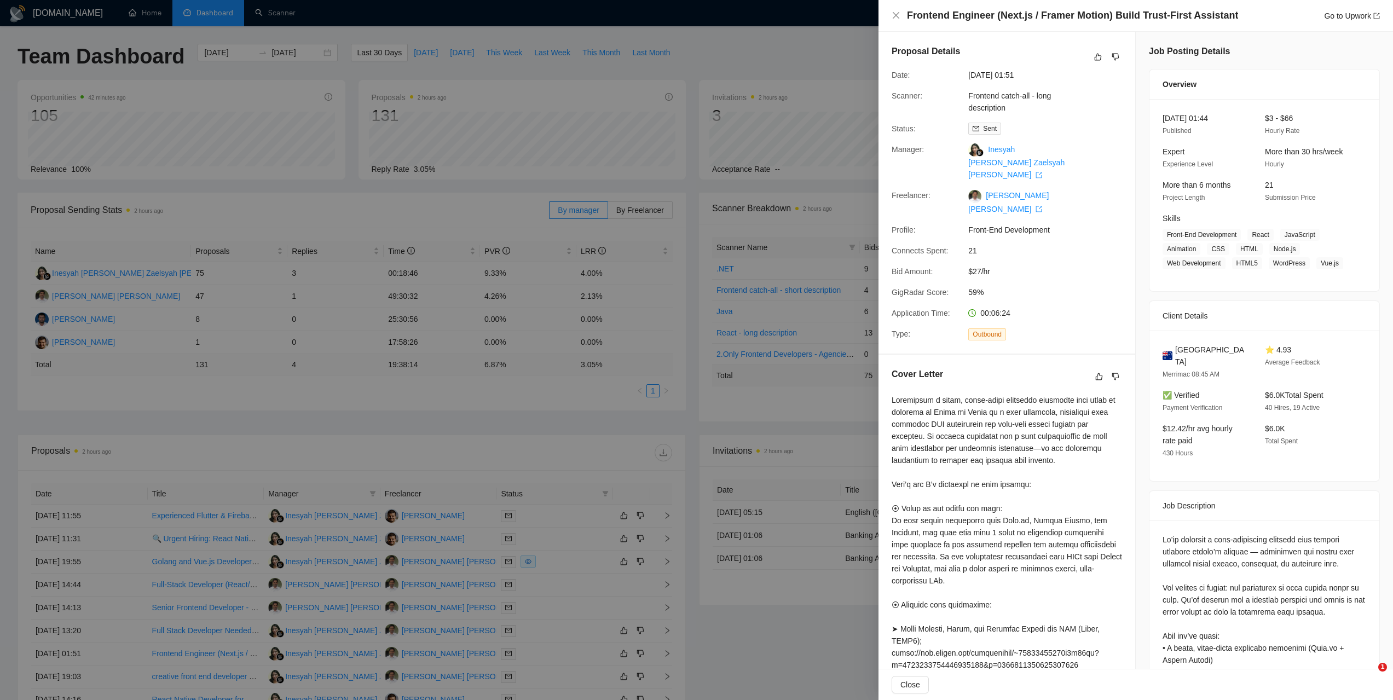 This screenshot has height=700, width=1393. What do you see at coordinates (1196, 185) in the screenshot?
I see `span: More than 6 months` at bounding box center [1196, 185].